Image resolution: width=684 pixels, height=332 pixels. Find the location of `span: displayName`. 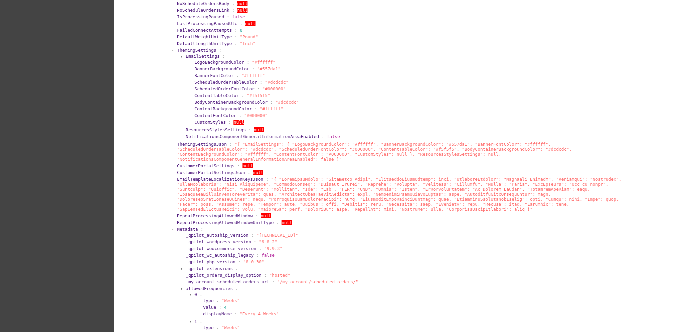

span: displayName is located at coordinates (217, 314).